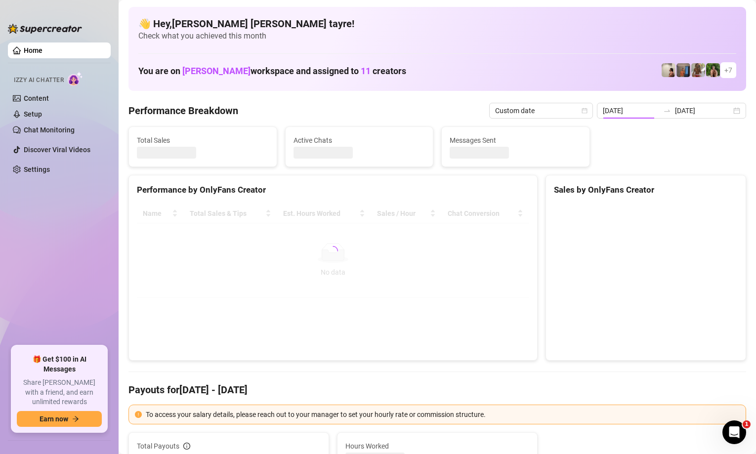  Describe the element at coordinates (584, 111) in the screenshot. I see `span: calendar` at that location.